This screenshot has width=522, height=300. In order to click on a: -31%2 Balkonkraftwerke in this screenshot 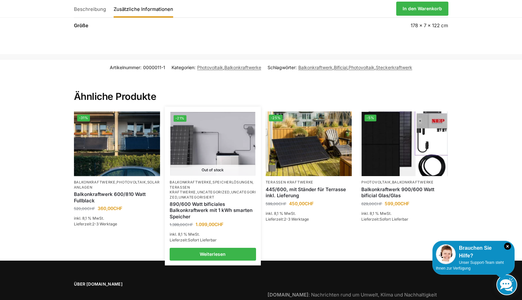, I will do `click(117, 144)`.